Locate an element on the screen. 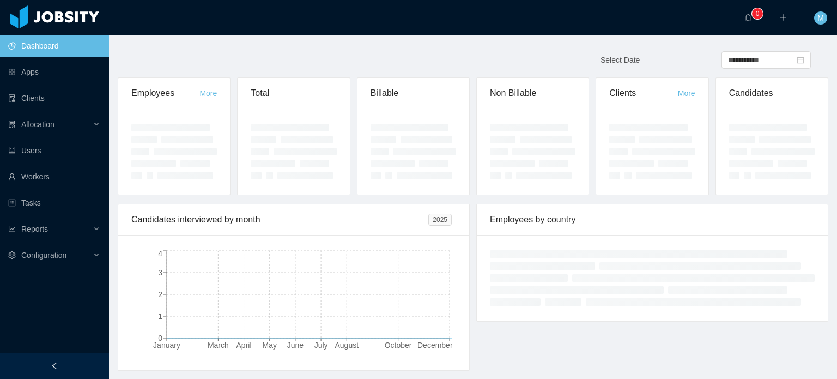  tspan: March is located at coordinates (218, 345).